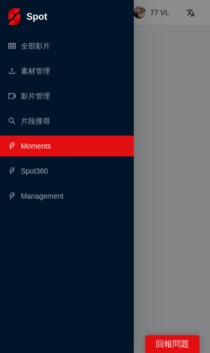 The width and height of the screenshot is (210, 353). Describe the element at coordinates (29, 96) in the screenshot. I see `a: video-camera影片管理` at that location.